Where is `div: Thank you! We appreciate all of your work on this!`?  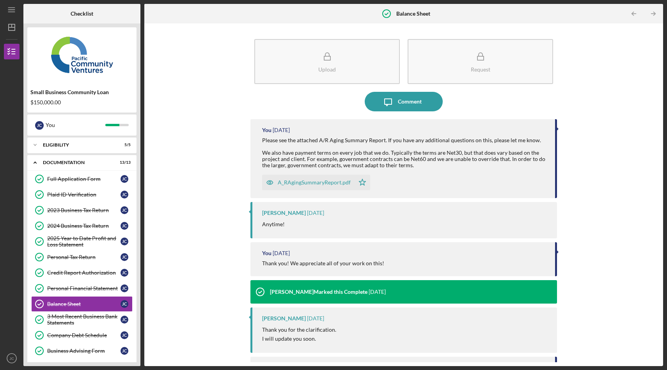
div: Thank you! We appreciate all of your work on this! is located at coordinates (323, 263).